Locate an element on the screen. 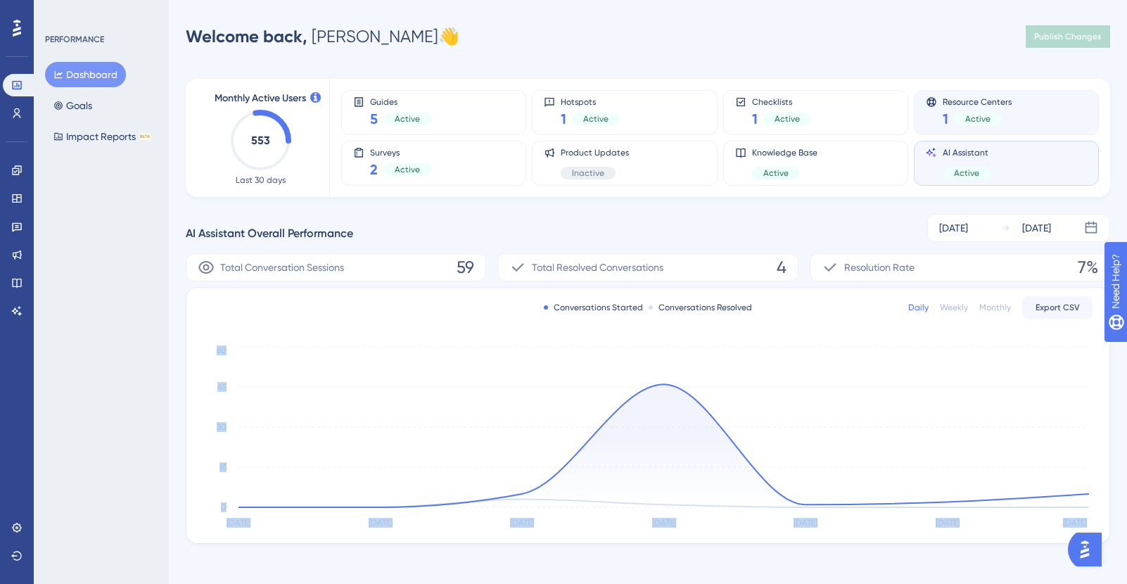 The width and height of the screenshot is (1127, 584). span: AI Assistant Overall Performance is located at coordinates (269, 234).